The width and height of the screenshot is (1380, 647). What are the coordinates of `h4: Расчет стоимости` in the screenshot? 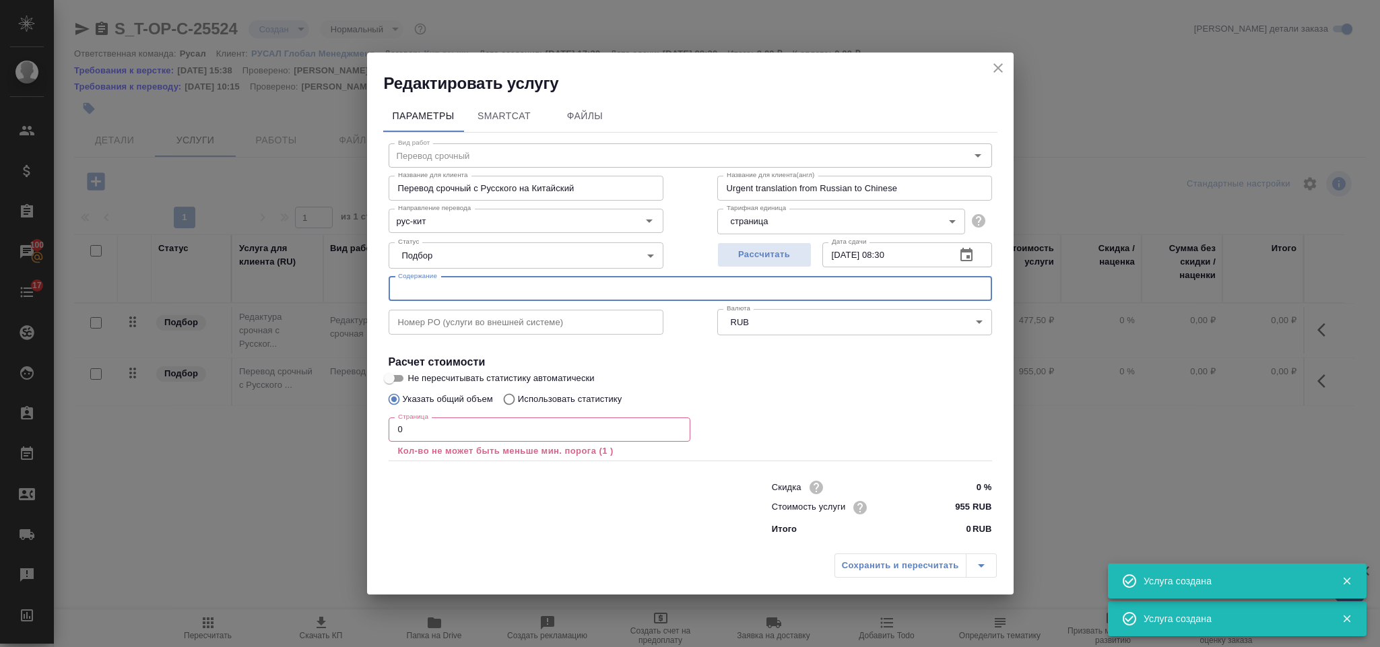 It's located at (690, 362).